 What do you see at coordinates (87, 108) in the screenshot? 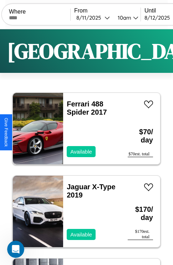
I see `a: Ferrari 488 Spider 2017` at bounding box center [87, 108].